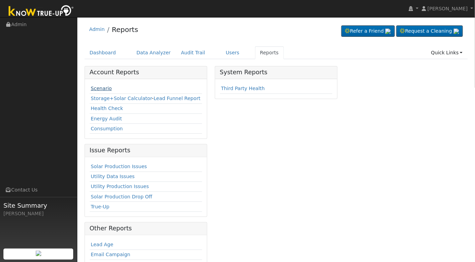 Image resolution: width=475 pixels, height=262 pixels. Describe the element at coordinates (146, 150) in the screenshot. I see `h5: Issue Reports` at that location.